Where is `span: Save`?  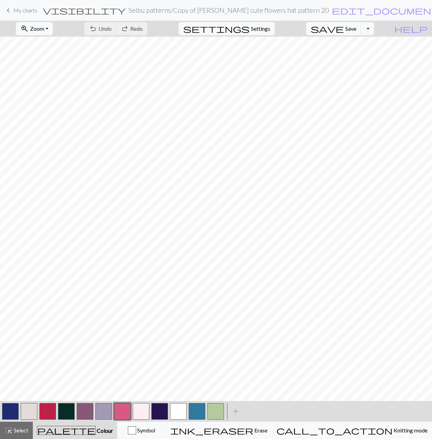
span: Save is located at coordinates (351, 28).